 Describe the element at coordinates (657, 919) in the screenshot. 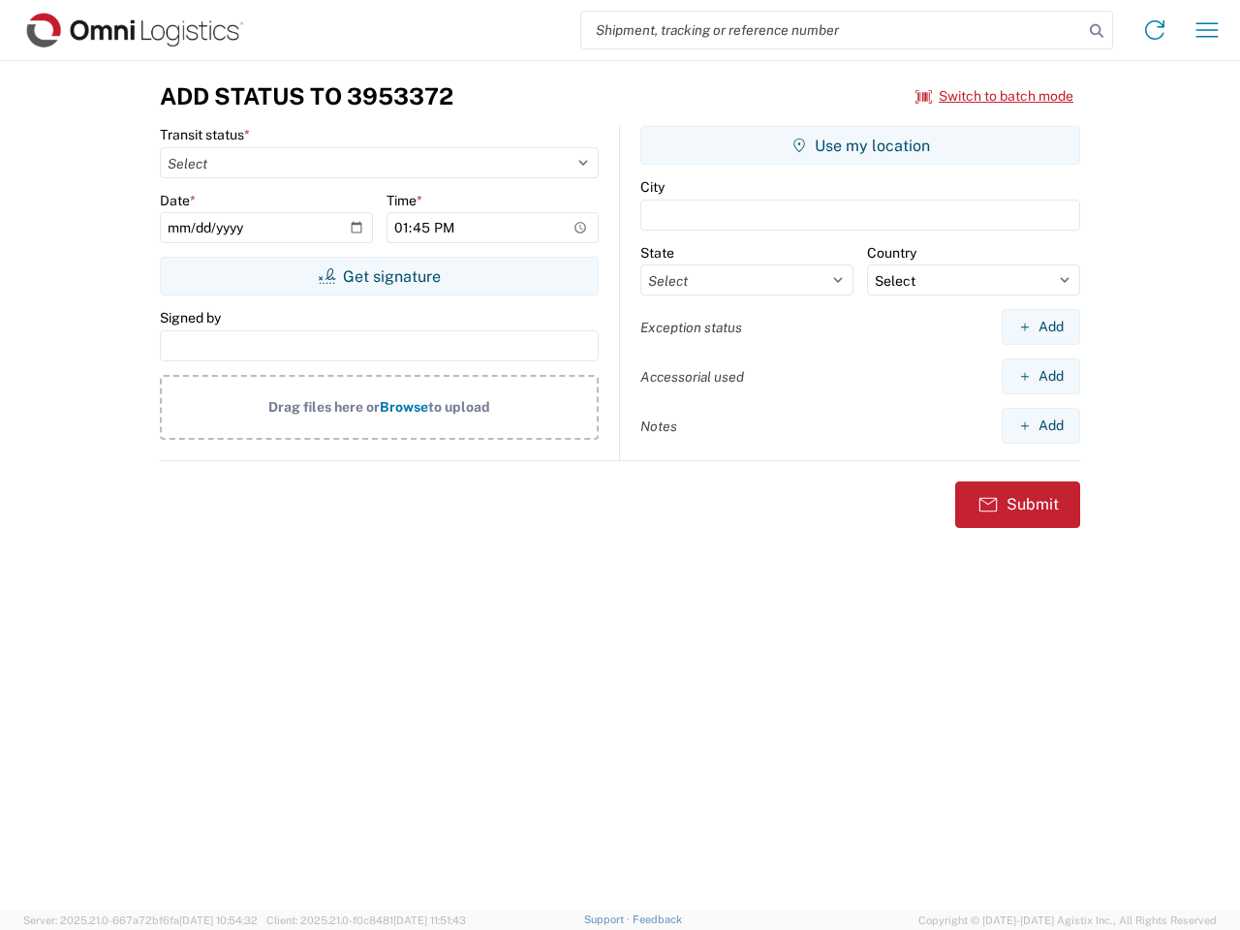

I see `a: Feedback` at that location.